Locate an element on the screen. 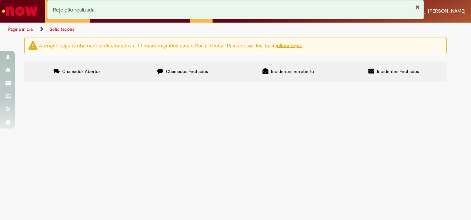  span: Incidentes Fechados is located at coordinates (398, 71).